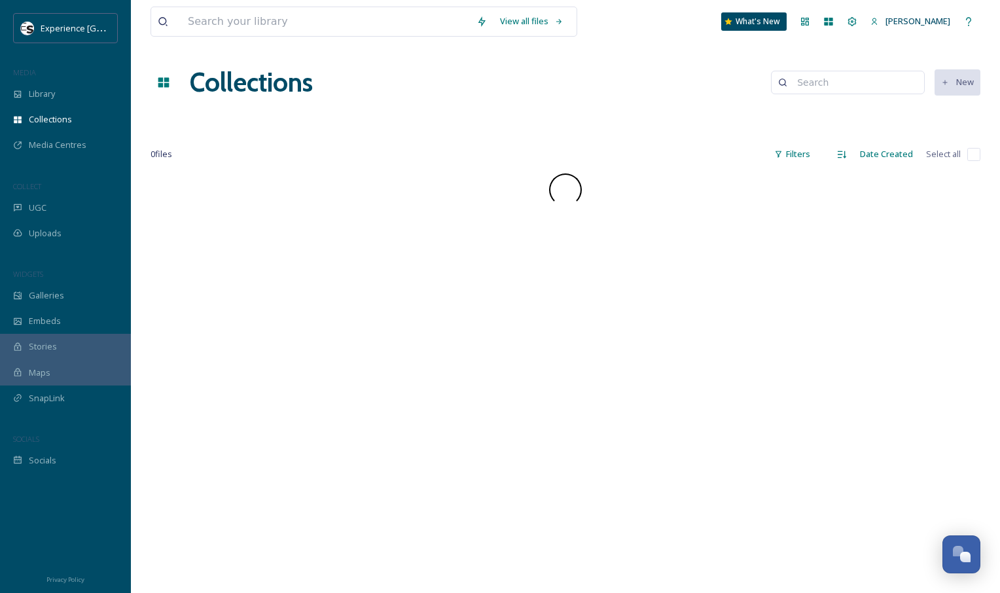 This screenshot has height=593, width=1000. I want to click on img: WSCC%20ES%20Socials%20Icon%20-%20Secondary%20-%20Black.jpg, so click(27, 28).